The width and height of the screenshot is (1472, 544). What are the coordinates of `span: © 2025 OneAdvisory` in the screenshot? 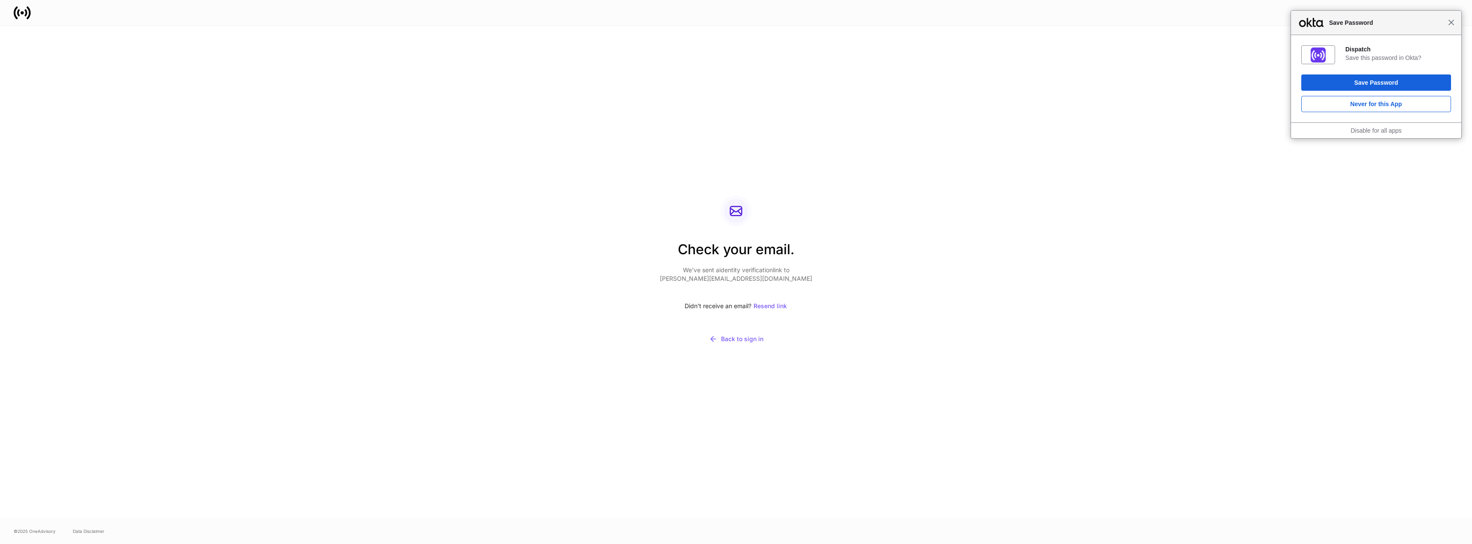 It's located at (35, 531).